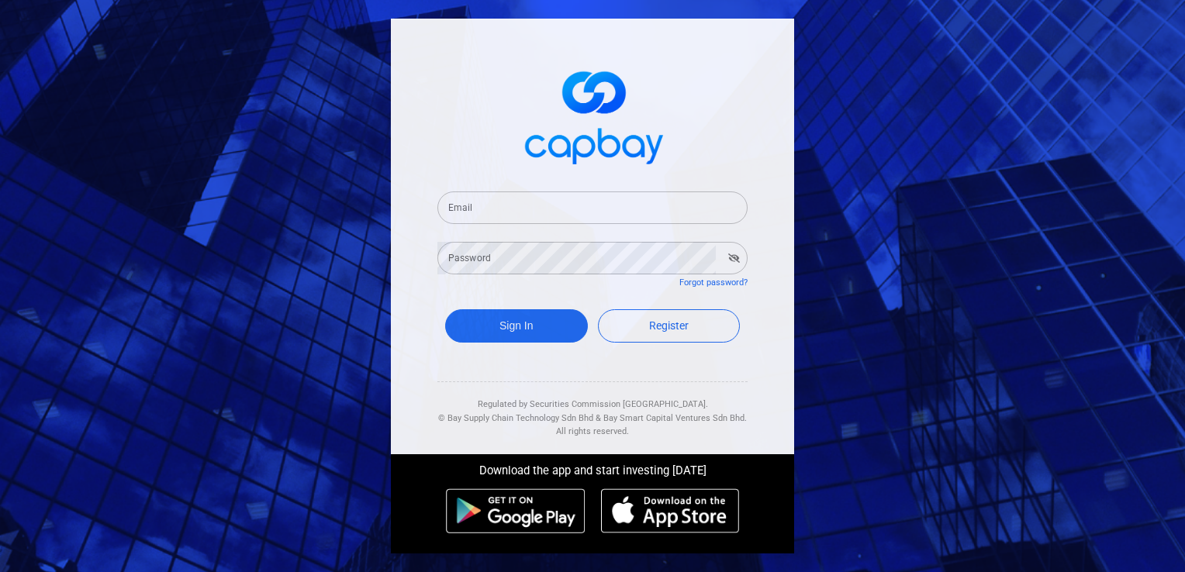  I want to click on img: android, so click(516, 511).